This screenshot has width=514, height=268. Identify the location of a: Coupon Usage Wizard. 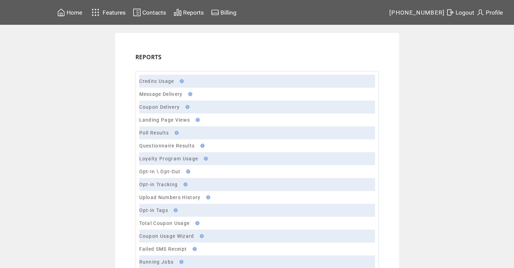
(167, 236).